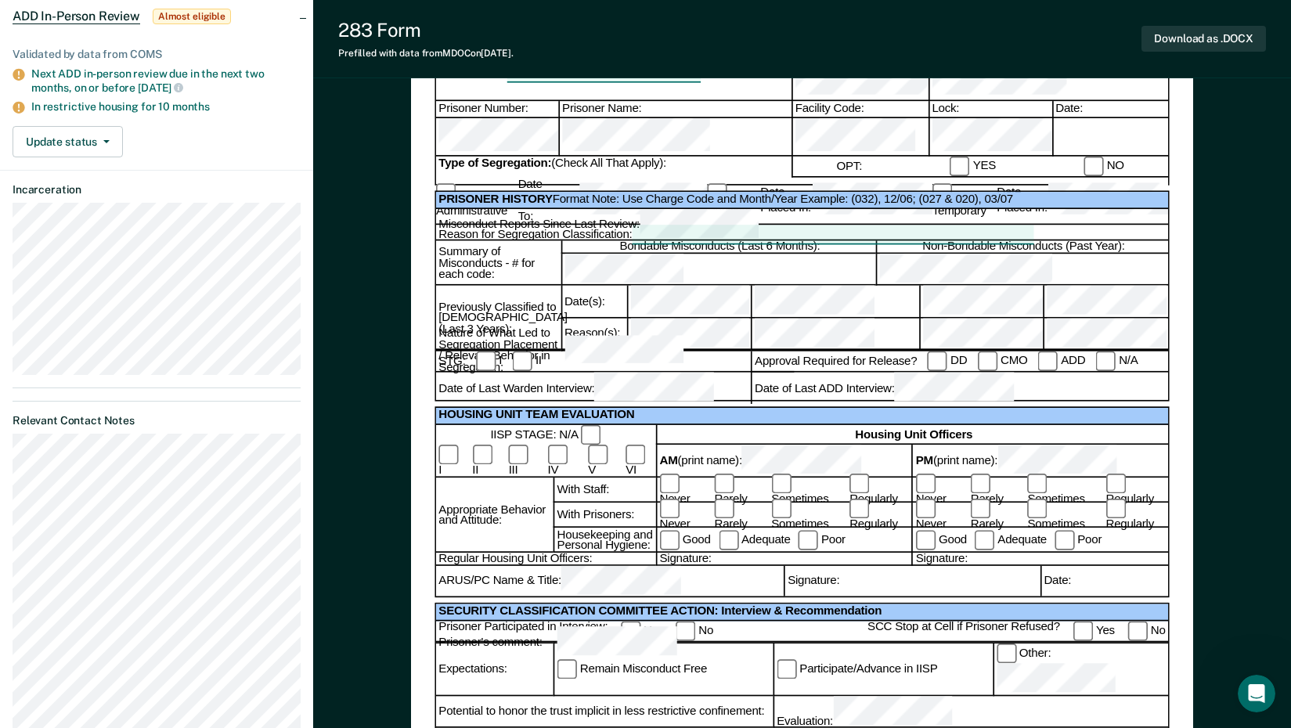 The width and height of the screenshot is (1291, 728). I want to click on div: Prisoner Name:, so click(675, 137).